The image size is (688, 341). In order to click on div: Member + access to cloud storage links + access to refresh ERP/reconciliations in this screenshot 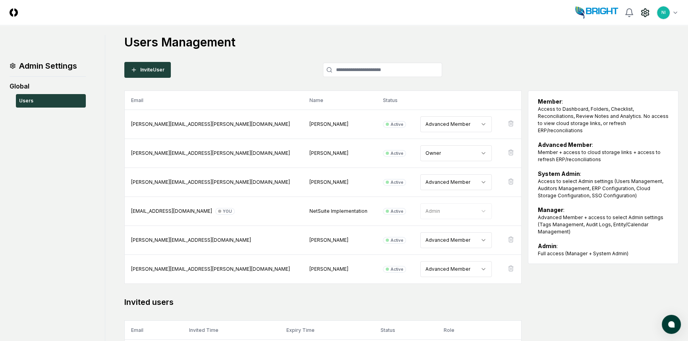, I will do `click(603, 156)`.